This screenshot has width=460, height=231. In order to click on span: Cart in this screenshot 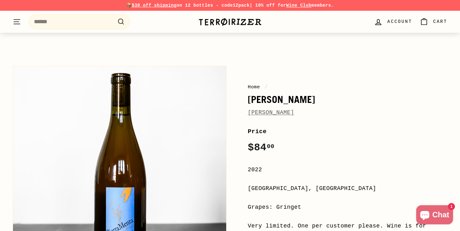, I will do `click(440, 22)`.